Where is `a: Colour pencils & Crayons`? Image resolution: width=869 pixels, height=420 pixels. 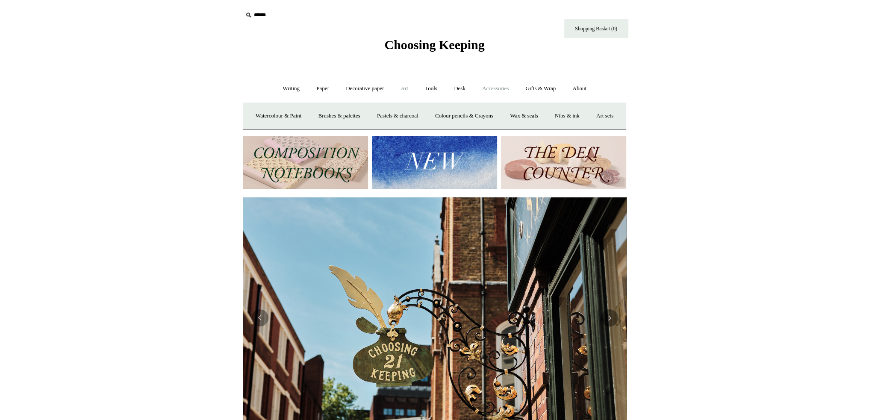 a: Colour pencils & Crayons is located at coordinates (464, 116).